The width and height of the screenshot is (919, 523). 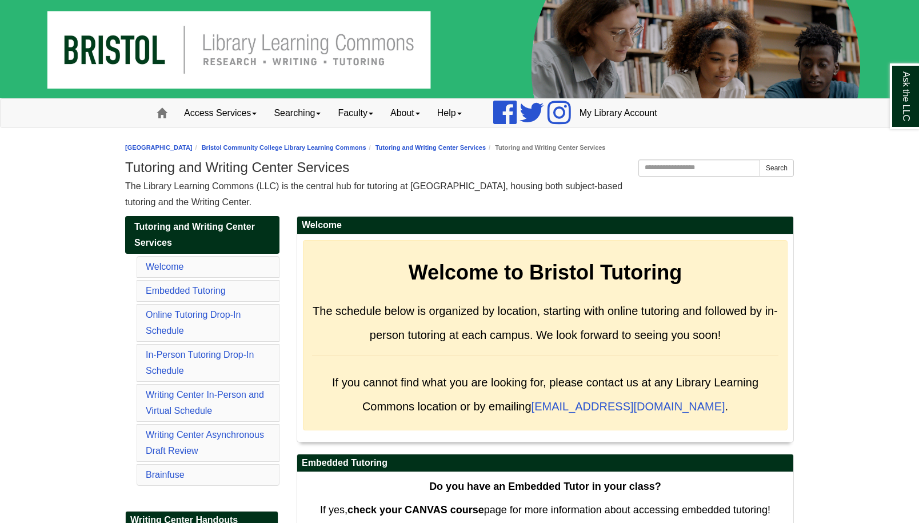 What do you see at coordinates (460, 148) in the screenshot?
I see `nav: breadcrumb` at bounding box center [460, 148].